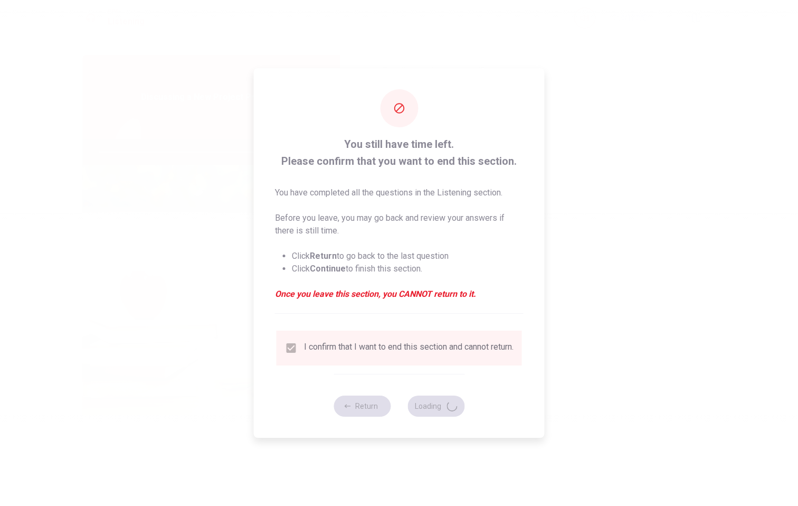 Image resolution: width=798 pixels, height=506 pixels. What do you see at coordinates (399, 294) in the screenshot?
I see `em: Once you leave this section, you CANNOT return to it.` at bounding box center [399, 294].